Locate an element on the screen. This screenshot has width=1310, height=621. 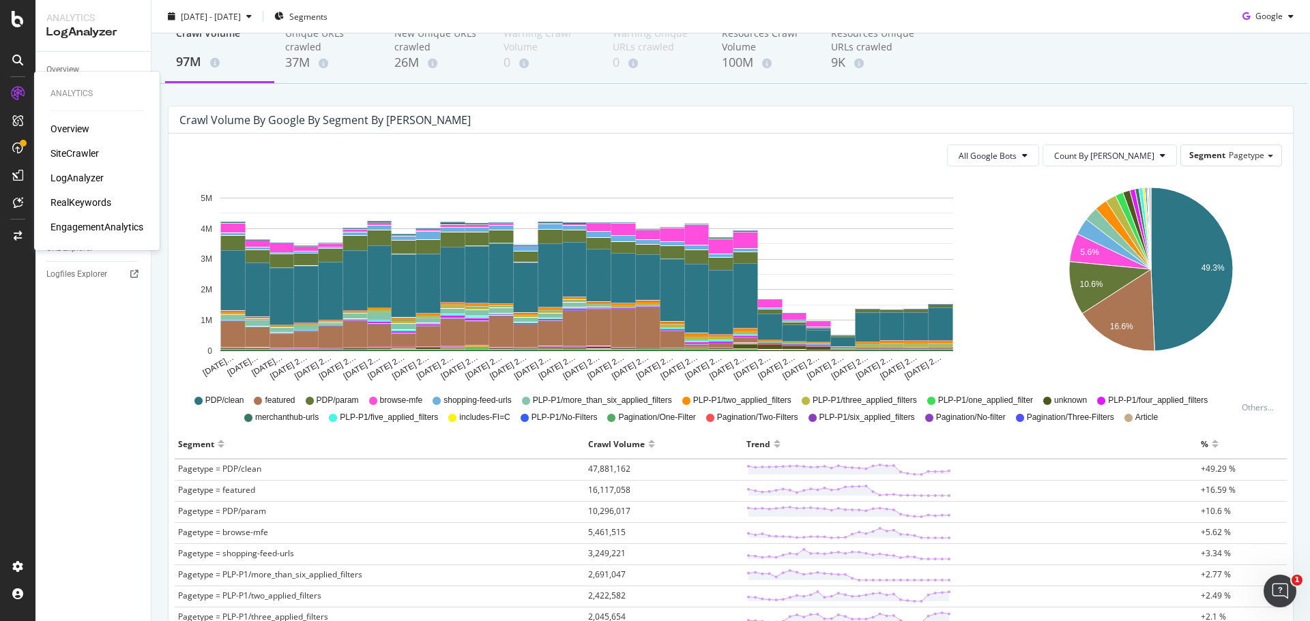
span: PLP-P1/six_applied_filters is located at coordinates (867, 417).